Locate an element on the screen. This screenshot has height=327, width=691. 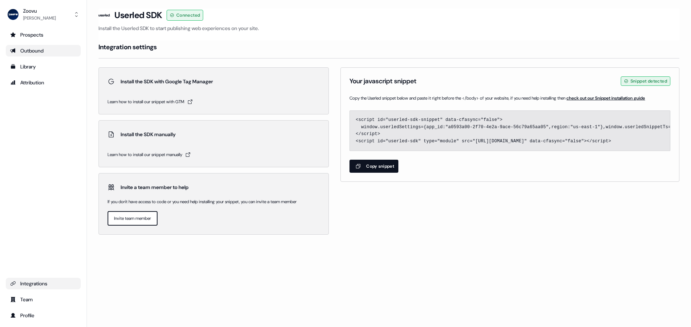
div: Outbound is located at coordinates (43, 51).